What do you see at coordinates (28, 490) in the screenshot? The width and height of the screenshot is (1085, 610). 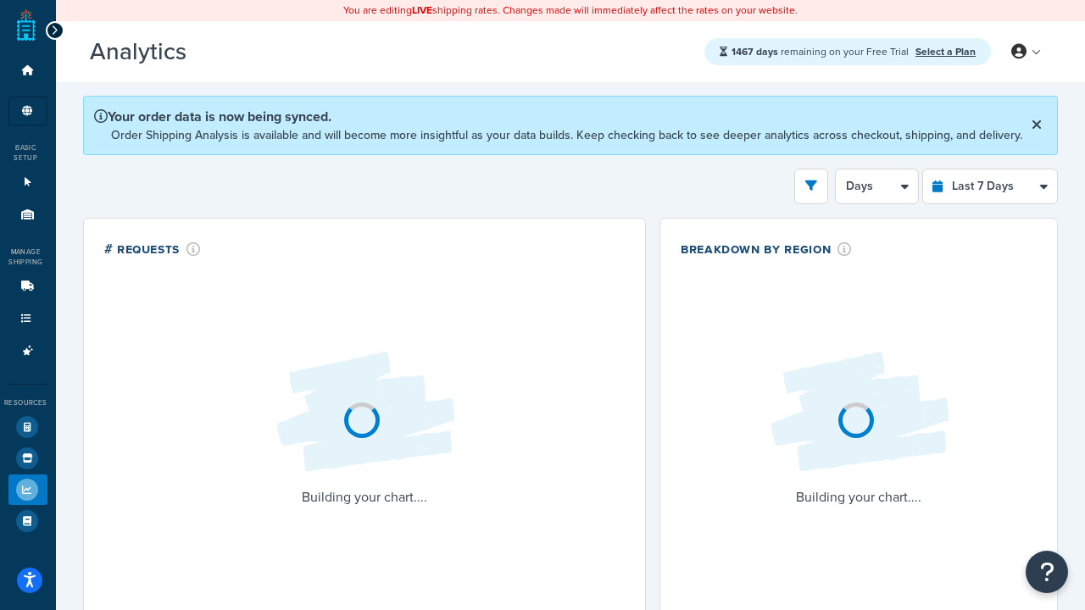 I see `li: Analytics` at bounding box center [28, 490].